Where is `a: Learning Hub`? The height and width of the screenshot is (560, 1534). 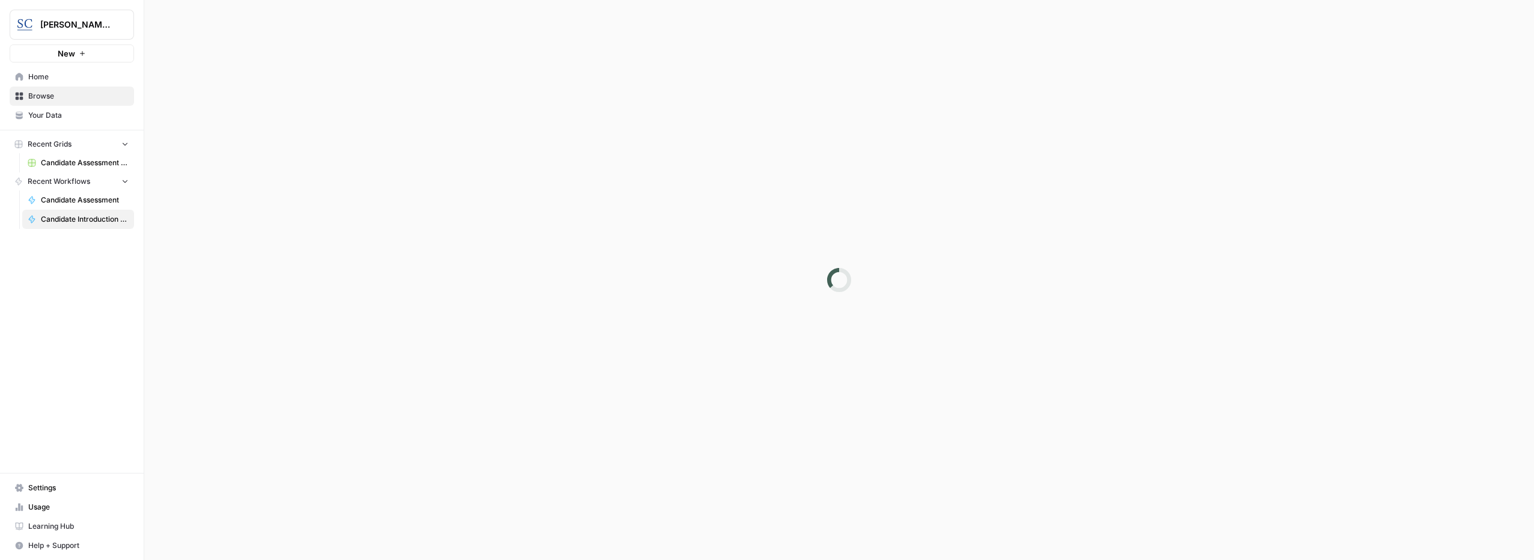
a: Learning Hub is located at coordinates (72, 526).